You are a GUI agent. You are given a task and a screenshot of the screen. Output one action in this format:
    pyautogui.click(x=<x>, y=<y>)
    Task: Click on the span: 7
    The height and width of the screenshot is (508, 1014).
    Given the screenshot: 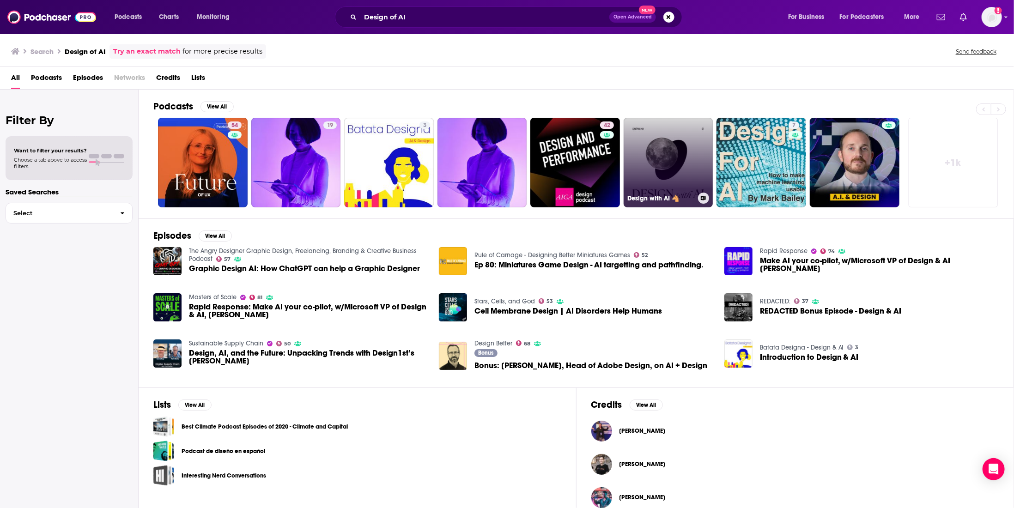 What is the action you would take?
    pyautogui.click(x=794, y=126)
    